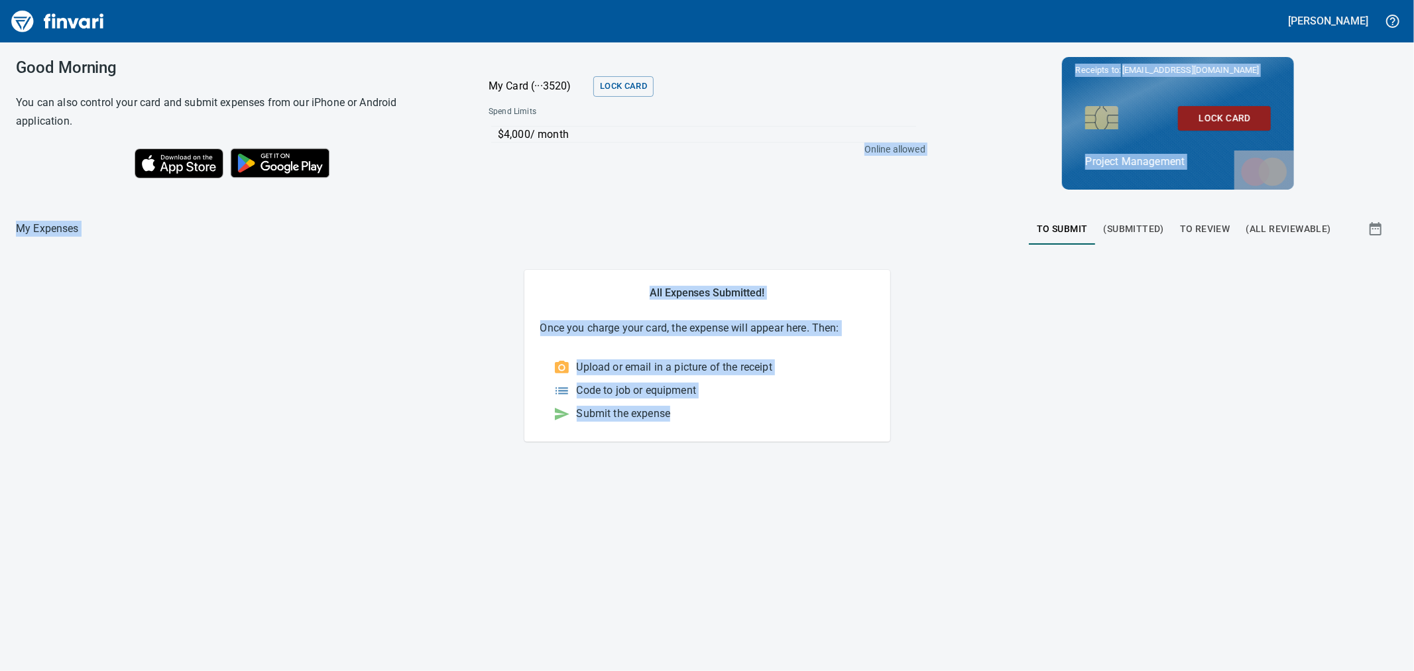 Image resolution: width=1414 pixels, height=671 pixels. Describe the element at coordinates (707, 292) in the screenshot. I see `h5: All Expenses Submitted!` at that location.